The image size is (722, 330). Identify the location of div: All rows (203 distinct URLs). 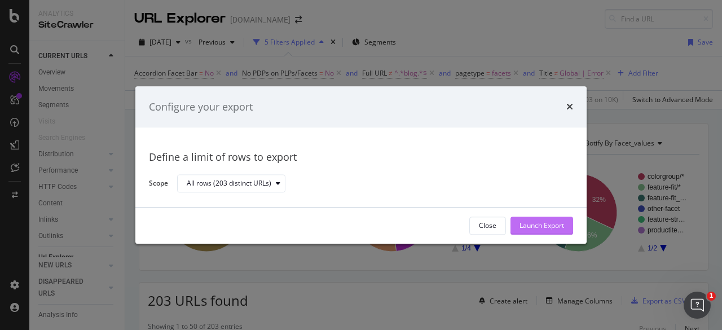
(229, 184).